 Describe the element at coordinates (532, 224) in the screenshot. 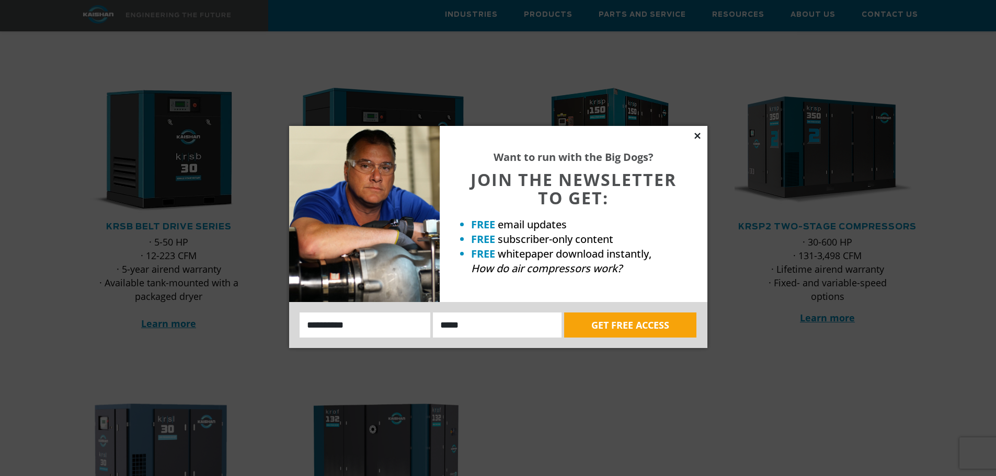

I see `span: email updates` at that location.